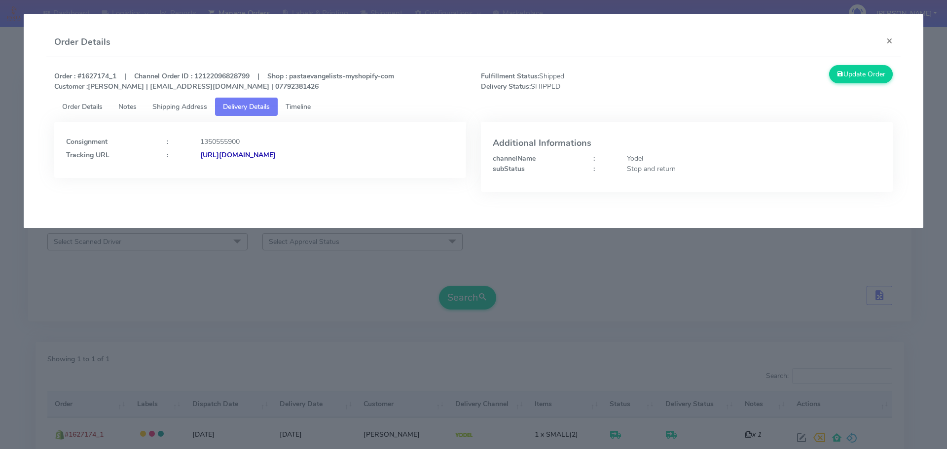  I want to click on div: 1350555900, so click(327, 142).